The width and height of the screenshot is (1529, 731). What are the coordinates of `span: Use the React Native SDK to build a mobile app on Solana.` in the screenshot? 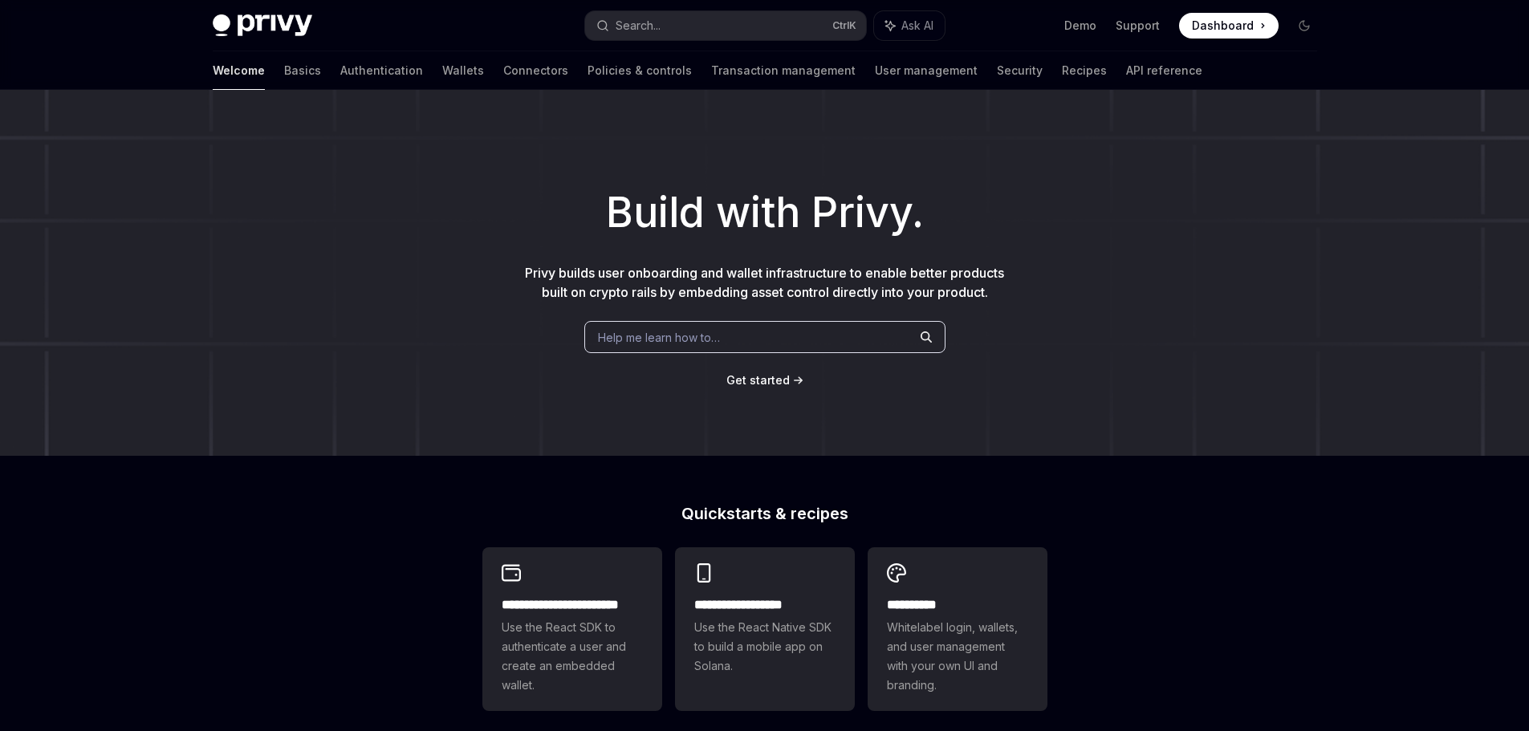 It's located at (765, 647).